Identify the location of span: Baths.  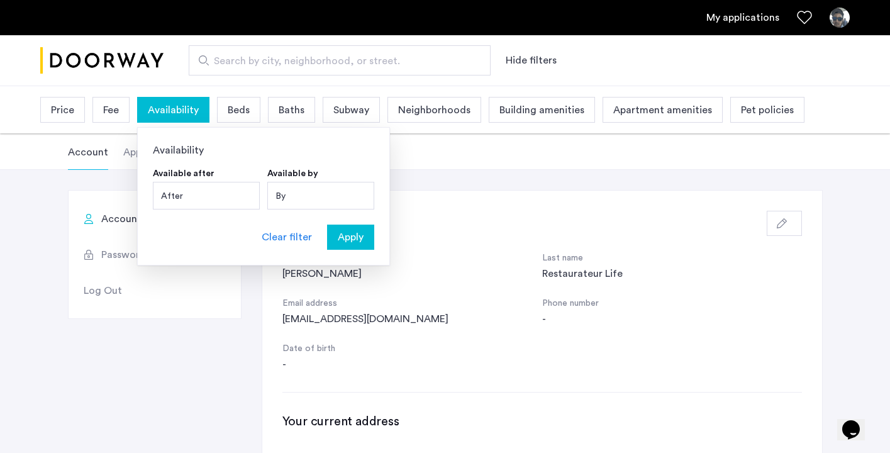
(291, 110).